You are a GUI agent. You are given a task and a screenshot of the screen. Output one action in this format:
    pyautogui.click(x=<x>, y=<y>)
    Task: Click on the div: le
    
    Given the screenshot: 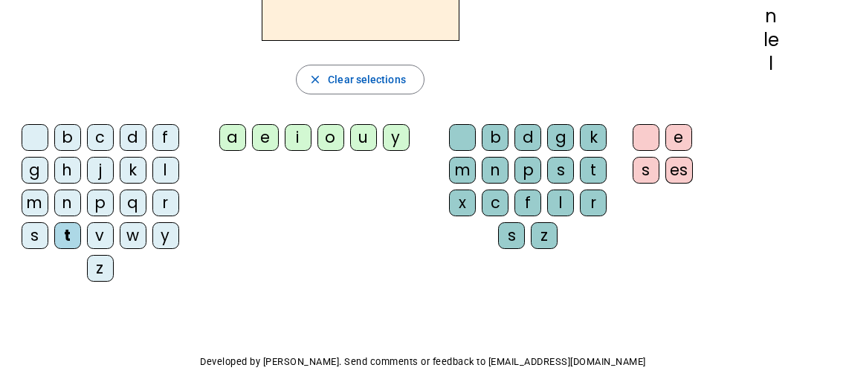 What is the action you would take?
    pyautogui.click(x=771, y=40)
    